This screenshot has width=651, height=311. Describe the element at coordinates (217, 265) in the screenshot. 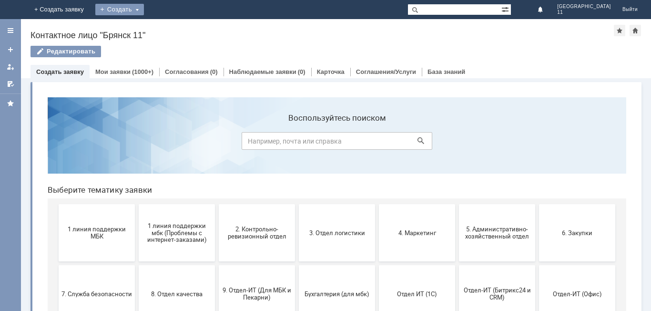

I see `button: Это соглашение не активно!` at that location.